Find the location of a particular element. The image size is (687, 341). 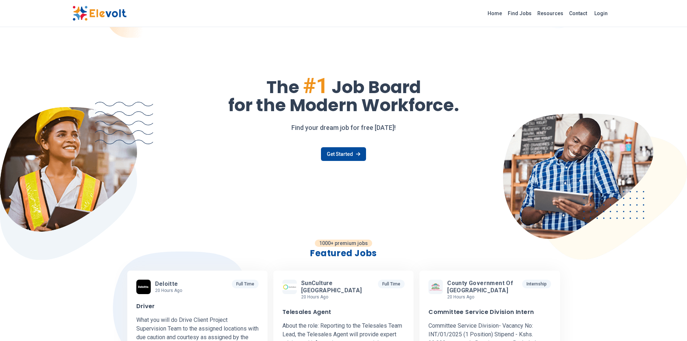

img: Elevolt is located at coordinates (100, 13).